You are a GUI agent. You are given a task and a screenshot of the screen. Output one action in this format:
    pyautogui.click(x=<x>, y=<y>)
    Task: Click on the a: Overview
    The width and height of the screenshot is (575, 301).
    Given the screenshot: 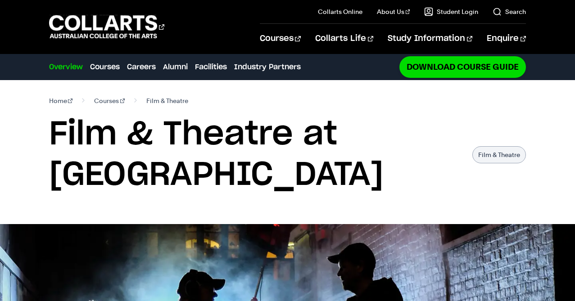 What is the action you would take?
    pyautogui.click(x=66, y=67)
    